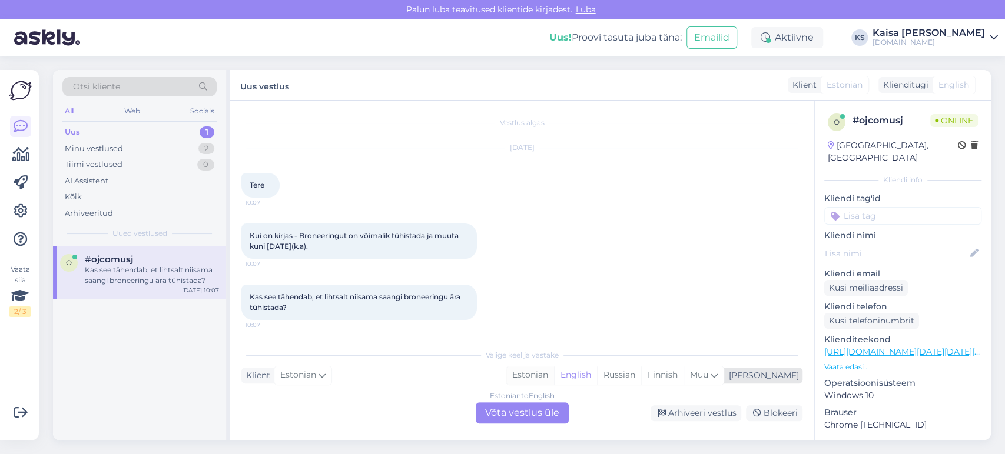  I want to click on p: Kliendi telefon, so click(902, 307).